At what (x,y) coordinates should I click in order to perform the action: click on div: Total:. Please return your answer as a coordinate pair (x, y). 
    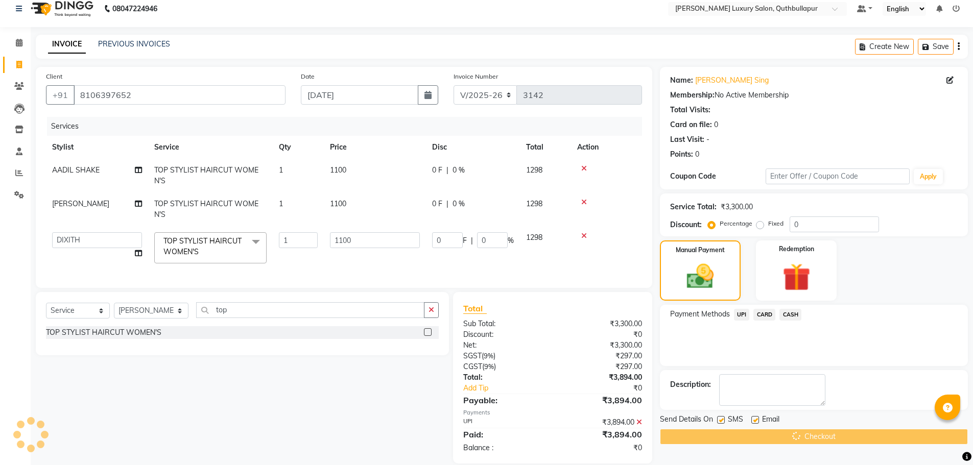
    Looking at the image, I should click on (504, 378).